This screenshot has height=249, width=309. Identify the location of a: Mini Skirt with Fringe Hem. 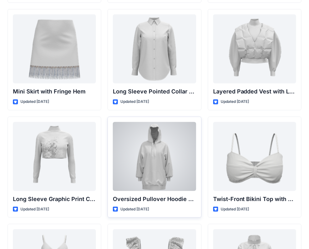
(54, 49).